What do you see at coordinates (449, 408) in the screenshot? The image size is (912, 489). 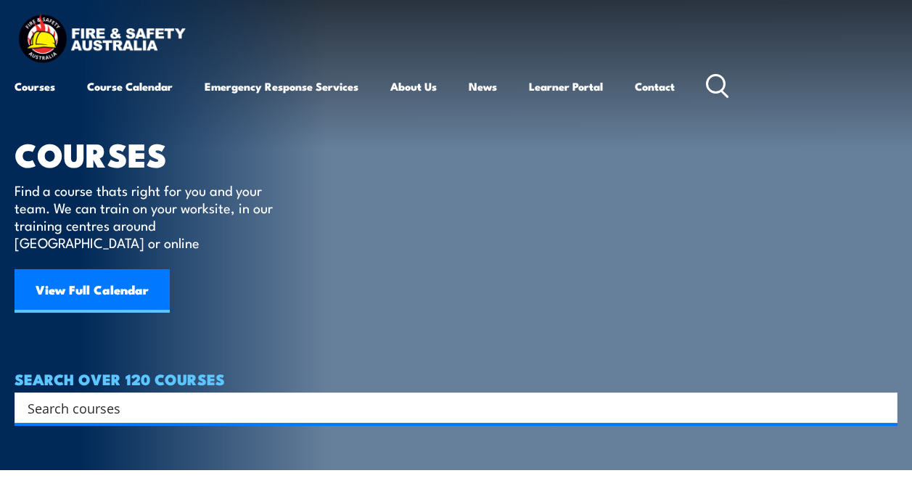 I see `form: Search form` at bounding box center [449, 408].